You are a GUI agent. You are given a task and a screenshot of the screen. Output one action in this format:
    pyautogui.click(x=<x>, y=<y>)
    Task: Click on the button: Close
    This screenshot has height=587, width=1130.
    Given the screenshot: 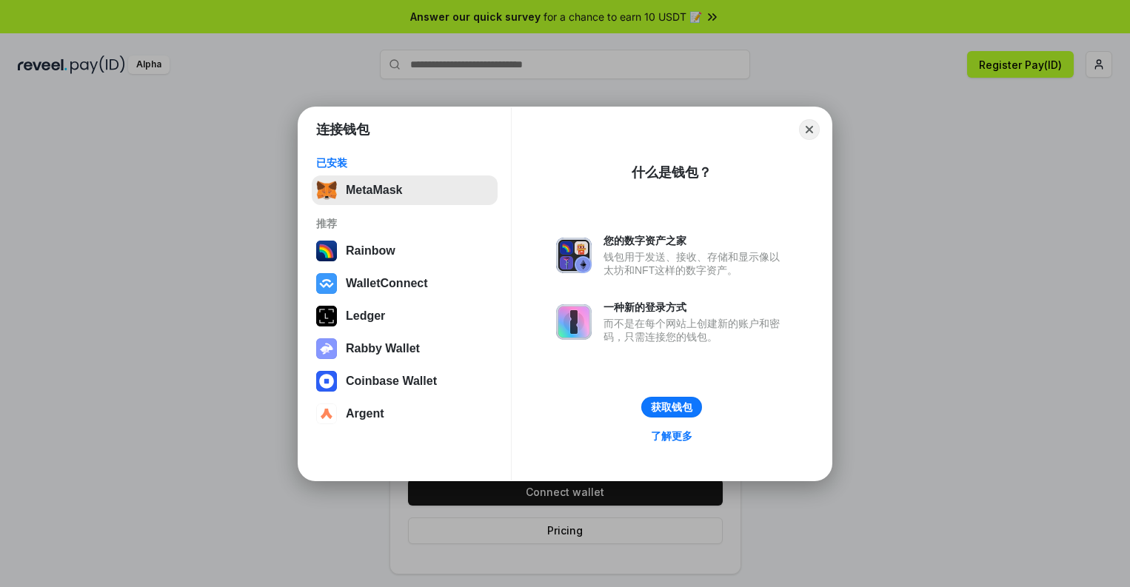 What is the action you would take?
    pyautogui.click(x=810, y=130)
    